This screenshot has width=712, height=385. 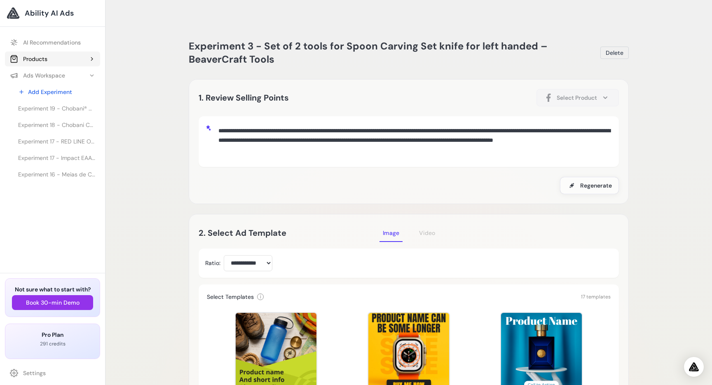 I want to click on span: Experiment 18 - Chobani Complete Mixed Berry Vanilla Protein Greek Yogurt Drink - 10, so click(x=56, y=125).